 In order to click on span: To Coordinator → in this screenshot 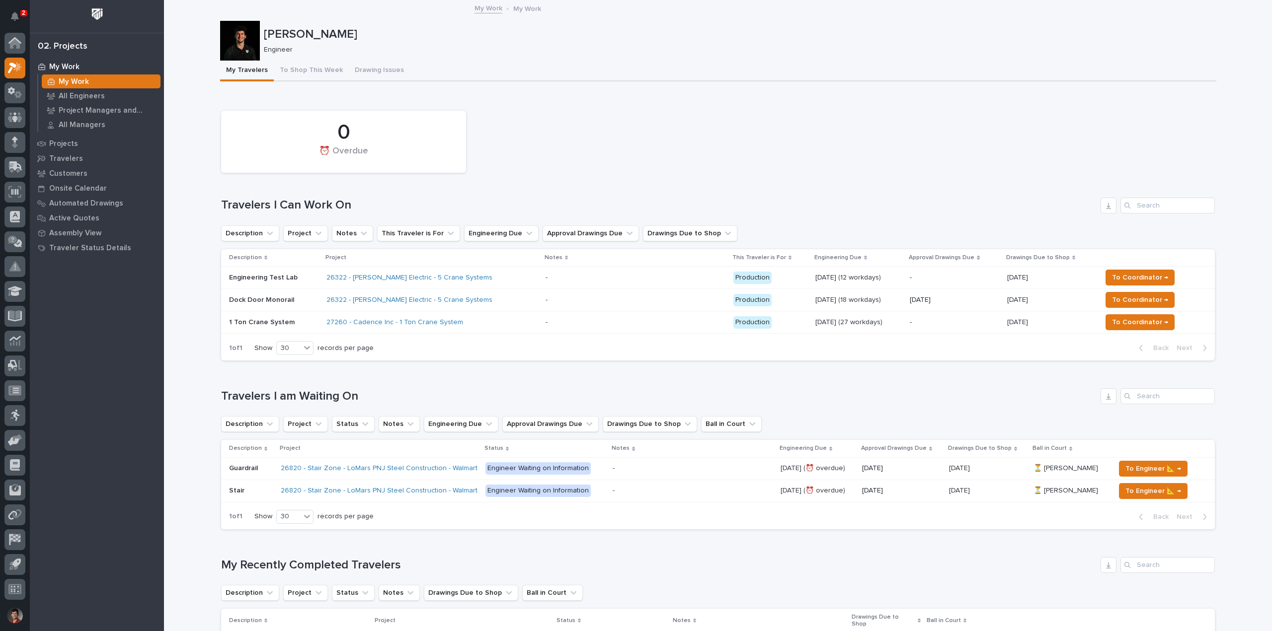, I will do `click(1139, 278)`.